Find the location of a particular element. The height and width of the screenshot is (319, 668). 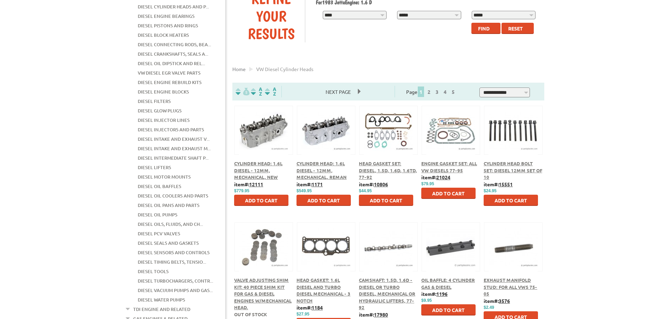

span: Oil Baffle: 4 Cylinder Gas & Diesel is located at coordinates (448, 284).